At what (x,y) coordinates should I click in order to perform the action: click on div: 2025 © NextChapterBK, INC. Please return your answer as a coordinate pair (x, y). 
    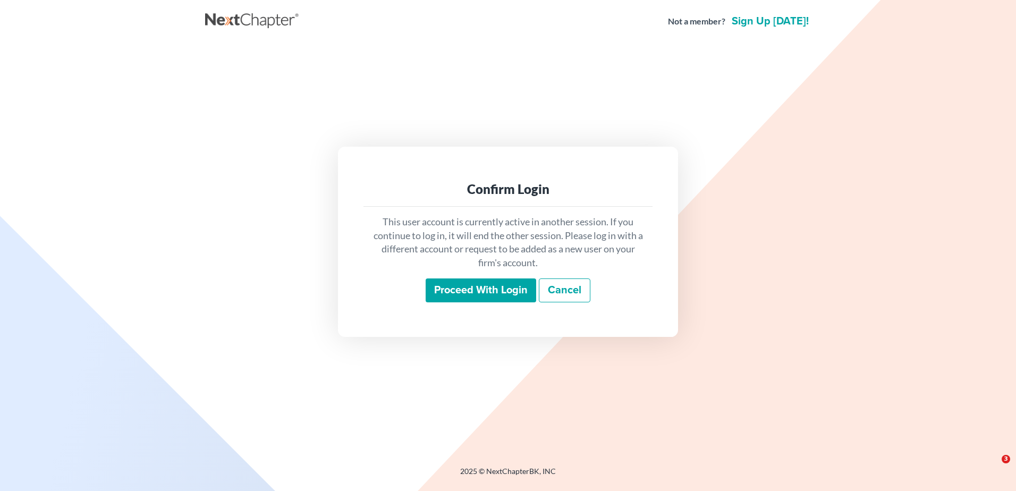
    Looking at the image, I should click on (508, 476).